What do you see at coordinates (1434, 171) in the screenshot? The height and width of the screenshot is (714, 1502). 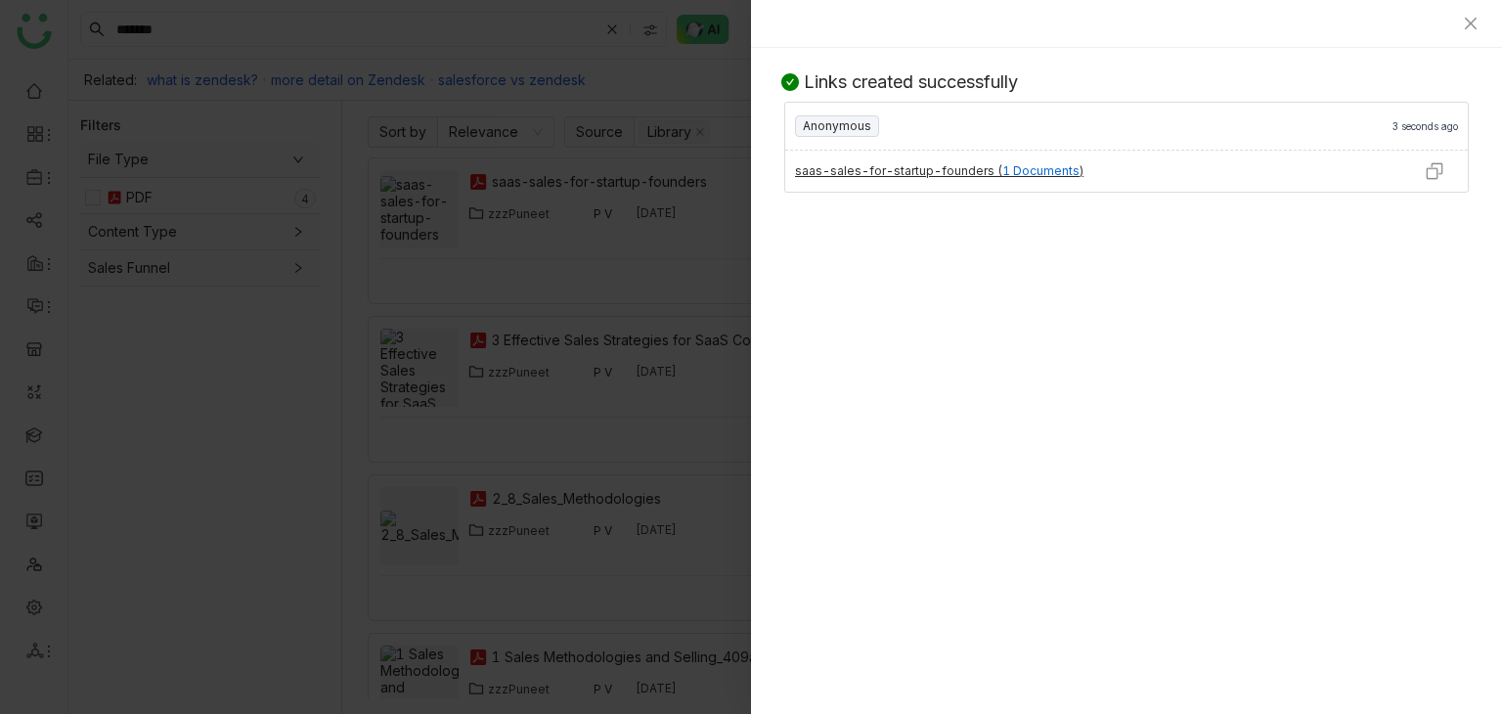 I see `img: copy.svg` at bounding box center [1434, 171].